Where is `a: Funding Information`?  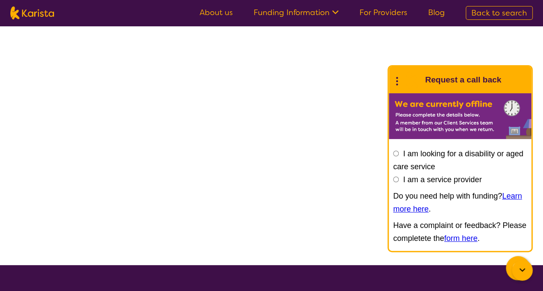 a: Funding Information is located at coordinates (296, 13).